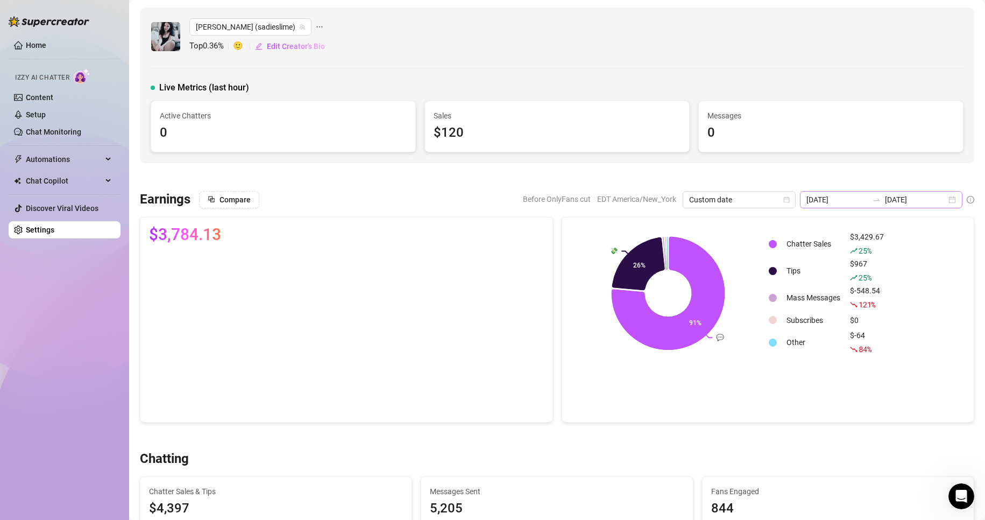 The width and height of the screenshot is (985, 520). I want to click on span: Sadie (sadieslime), so click(250, 27).